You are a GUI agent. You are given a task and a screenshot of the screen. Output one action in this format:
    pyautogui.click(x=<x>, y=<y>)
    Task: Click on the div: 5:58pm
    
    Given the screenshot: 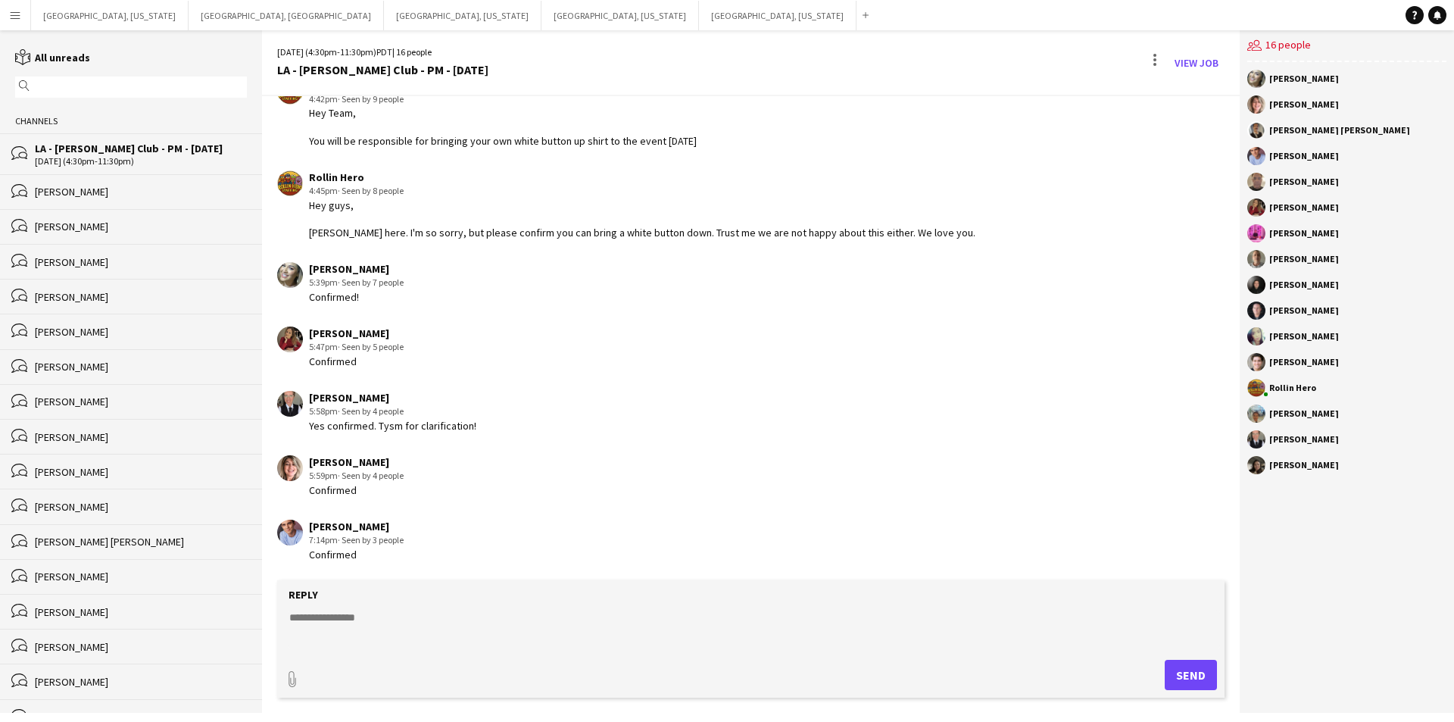 What is the action you would take?
    pyautogui.click(x=392, y=411)
    